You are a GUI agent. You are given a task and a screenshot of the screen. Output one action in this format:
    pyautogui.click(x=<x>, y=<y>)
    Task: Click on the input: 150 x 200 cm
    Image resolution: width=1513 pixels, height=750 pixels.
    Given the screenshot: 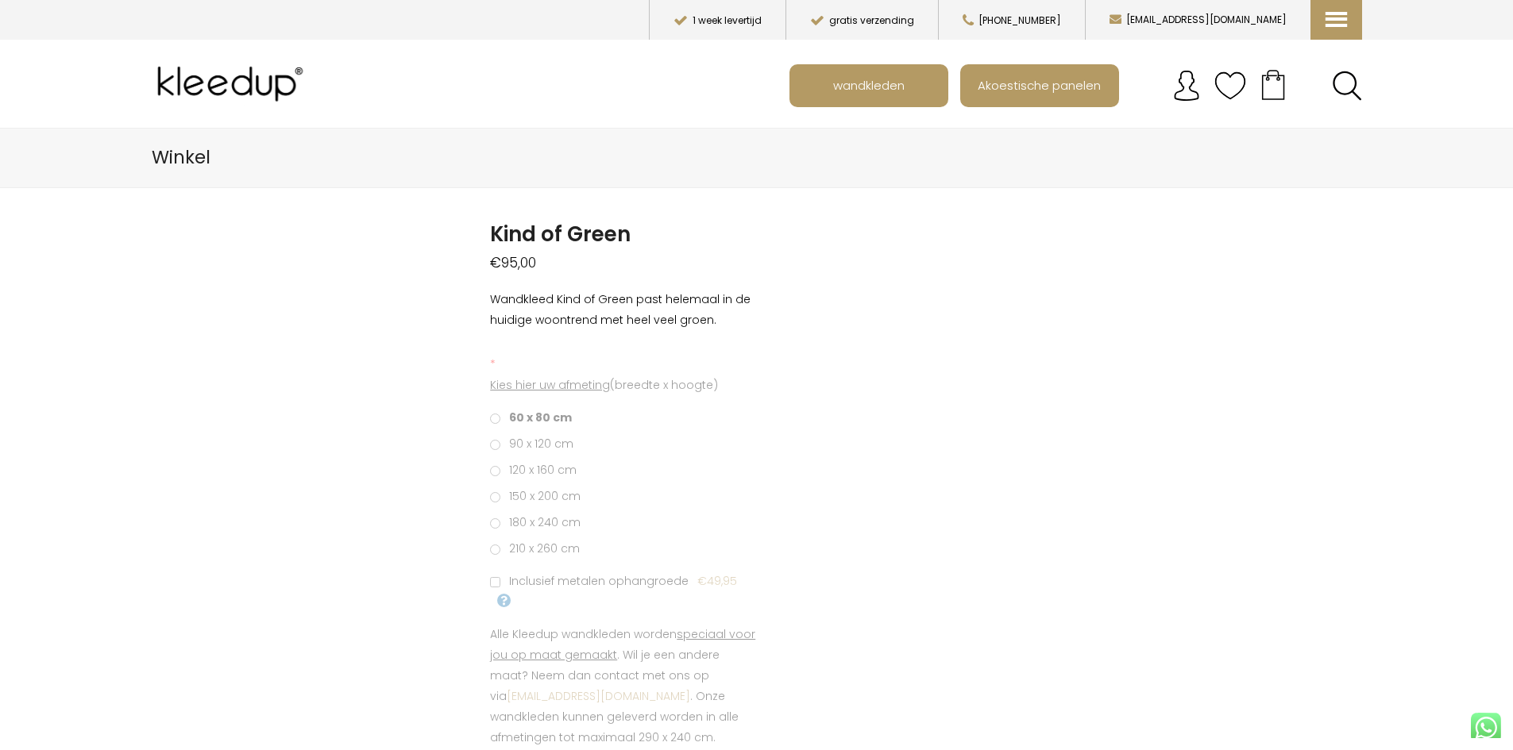 What is the action you would take?
    pyautogui.click(x=495, y=497)
    